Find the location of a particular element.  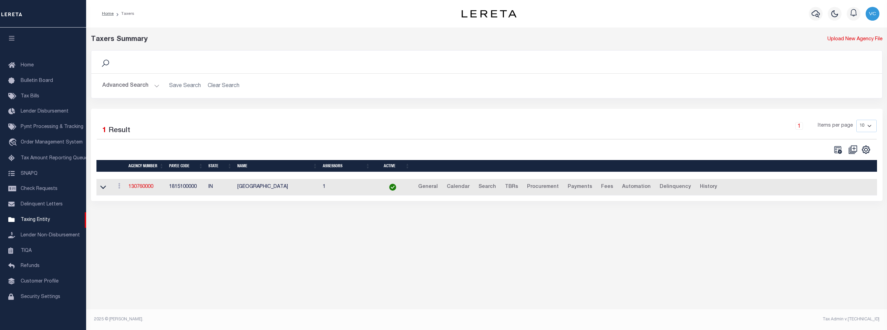

span: Pymt Processing & Tracking is located at coordinates (52, 127).